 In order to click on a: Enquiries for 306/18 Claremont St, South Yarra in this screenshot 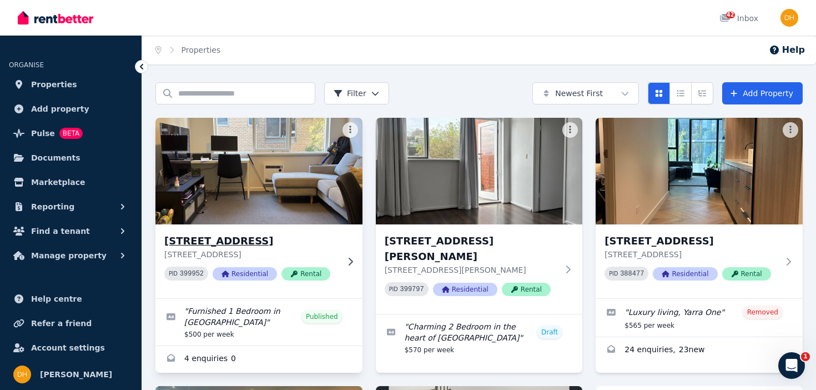, I will do `click(699, 350)`.